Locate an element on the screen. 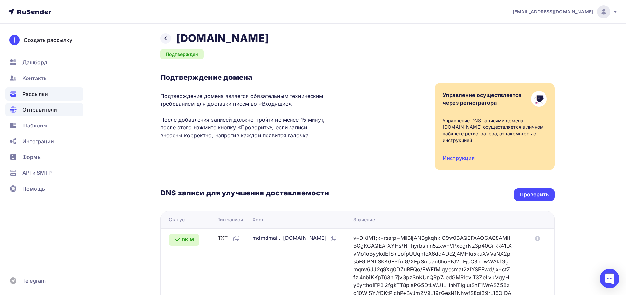 This screenshot has width=626, height=295. h3: DNS записи для улучшения доставляемости is located at coordinates (244, 193).